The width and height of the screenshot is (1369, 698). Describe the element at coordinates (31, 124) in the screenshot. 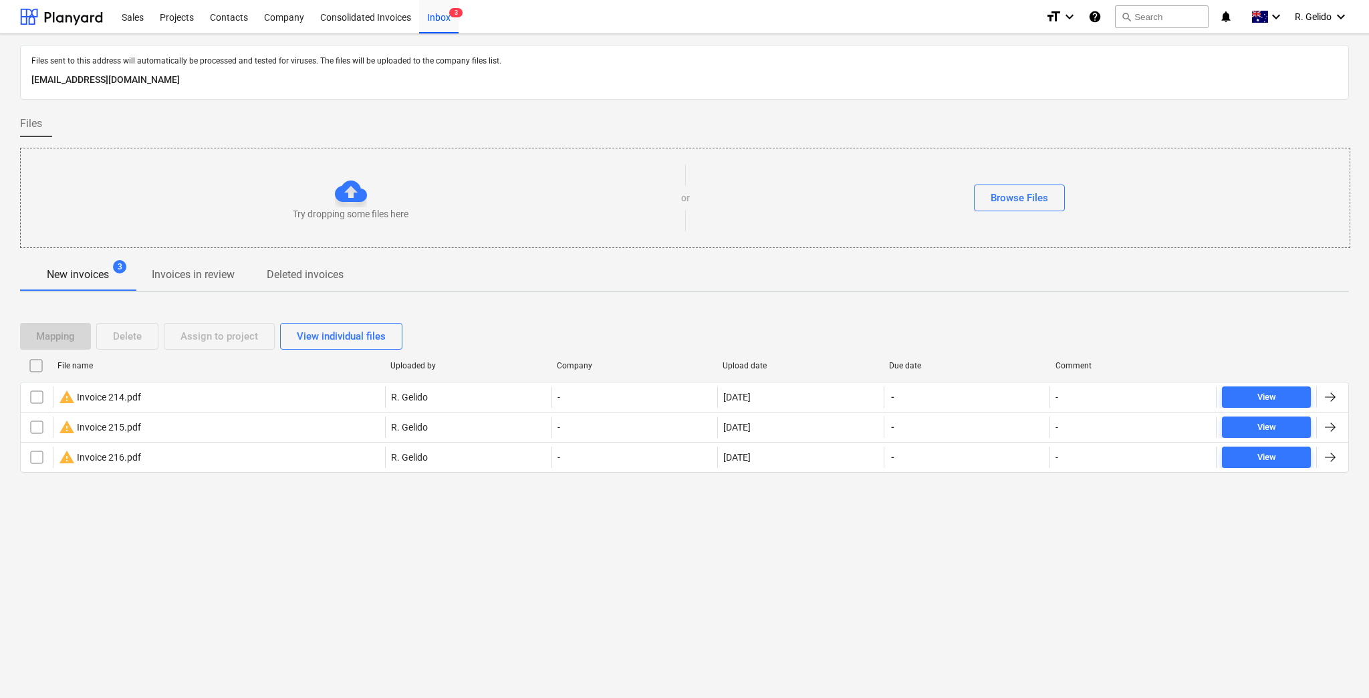

I see `span: Files` at that location.